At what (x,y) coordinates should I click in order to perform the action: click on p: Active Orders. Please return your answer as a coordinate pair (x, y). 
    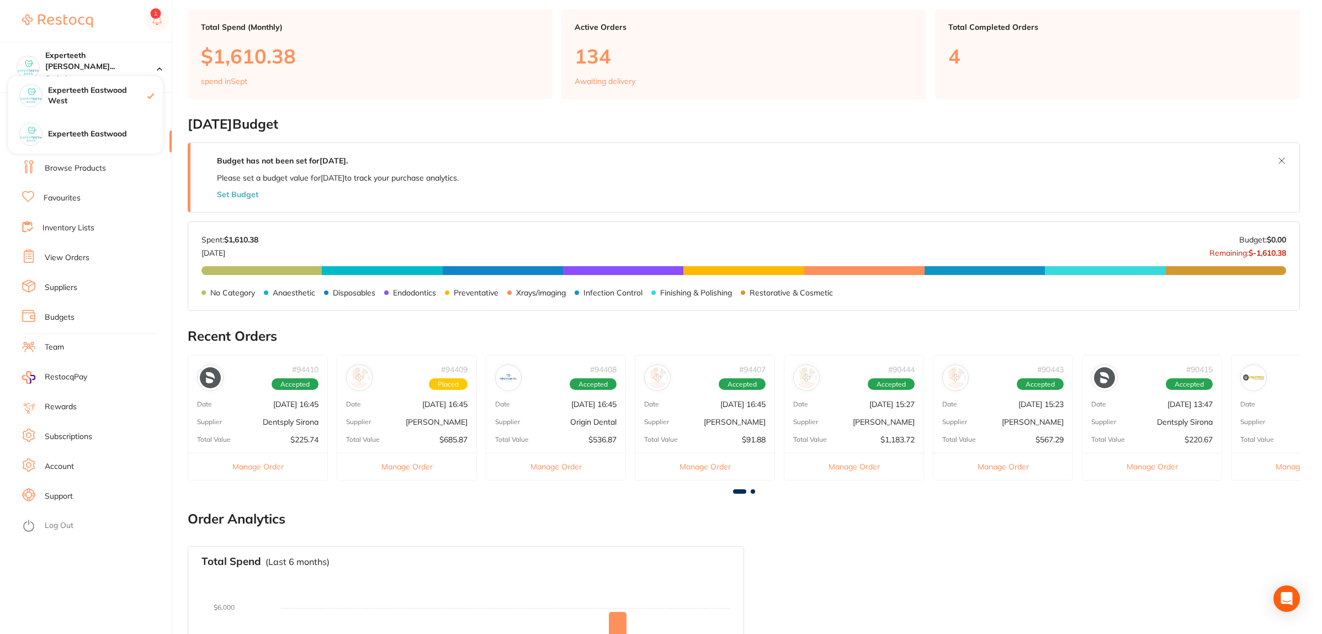
    Looking at the image, I should click on (744, 27).